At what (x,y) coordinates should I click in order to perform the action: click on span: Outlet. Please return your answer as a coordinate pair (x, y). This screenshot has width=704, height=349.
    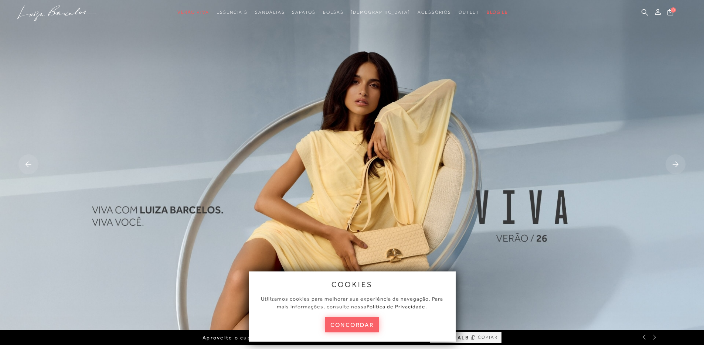
    Looking at the image, I should click on (469, 12).